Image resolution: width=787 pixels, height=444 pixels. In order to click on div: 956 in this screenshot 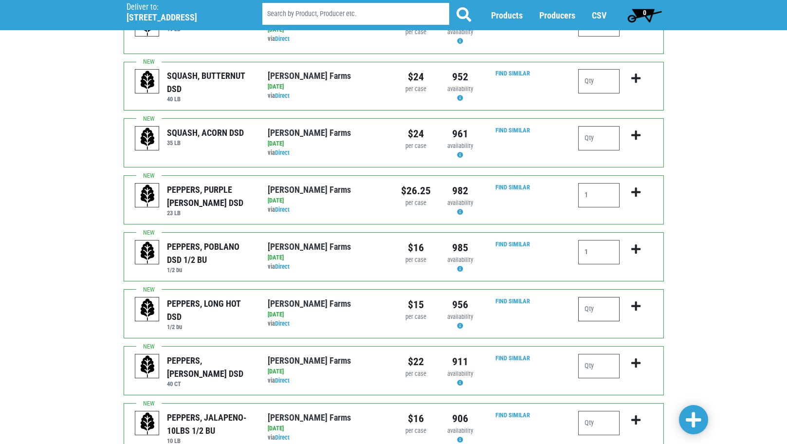, I will do `click(460, 305)`.